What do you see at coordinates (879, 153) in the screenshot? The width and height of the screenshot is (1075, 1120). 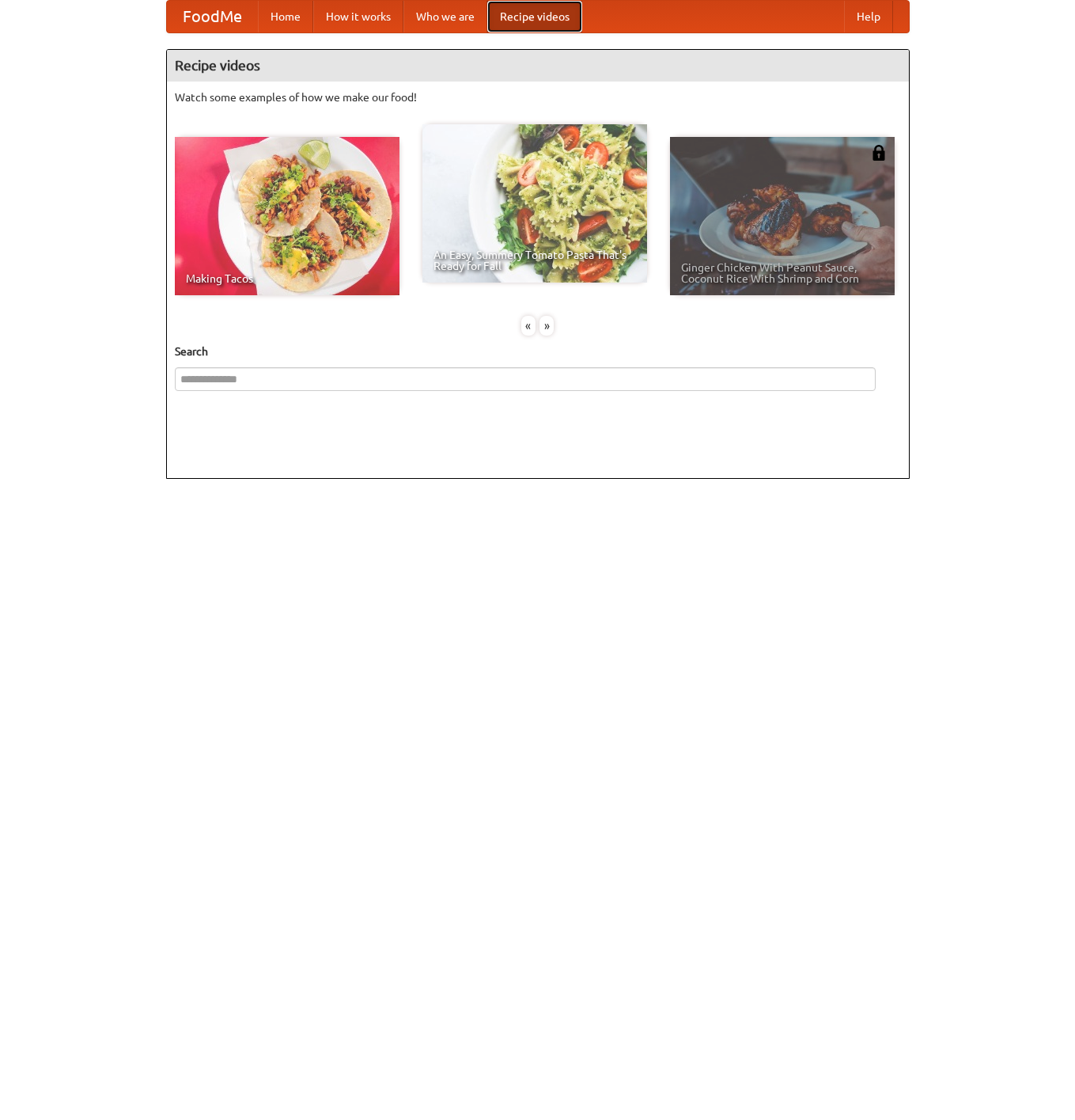 I see `img: 483408.png` at bounding box center [879, 153].